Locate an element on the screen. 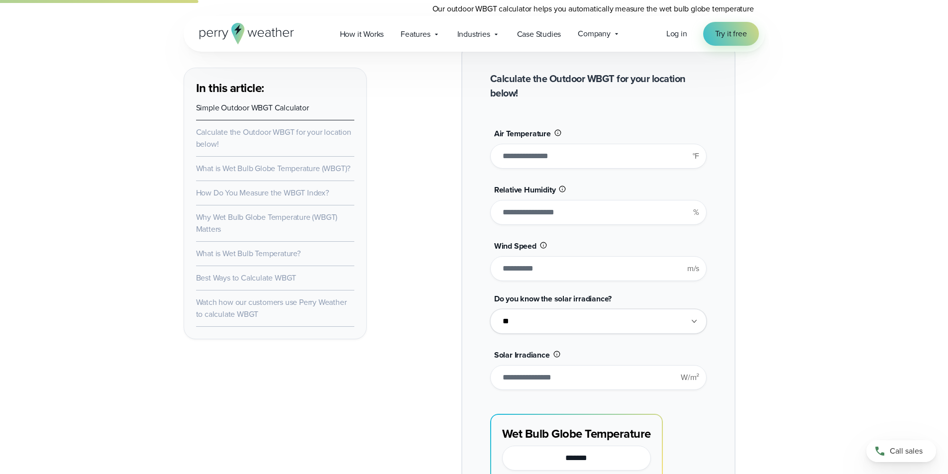 The width and height of the screenshot is (948, 474). a: What is Wet Bulb Temperature? is located at coordinates (248, 253).